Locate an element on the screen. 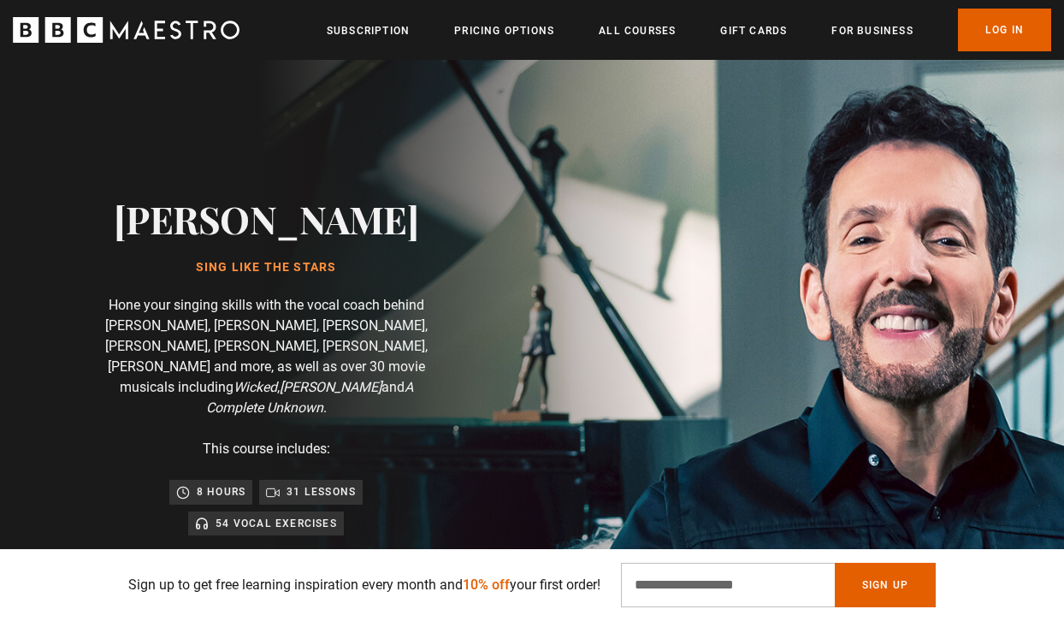  p: This course includes: is located at coordinates (266, 449).